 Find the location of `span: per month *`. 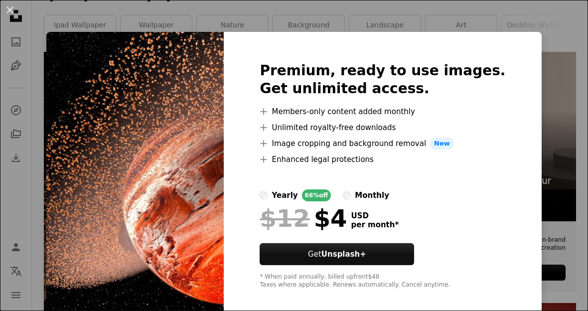

span: per month * is located at coordinates (375, 225).